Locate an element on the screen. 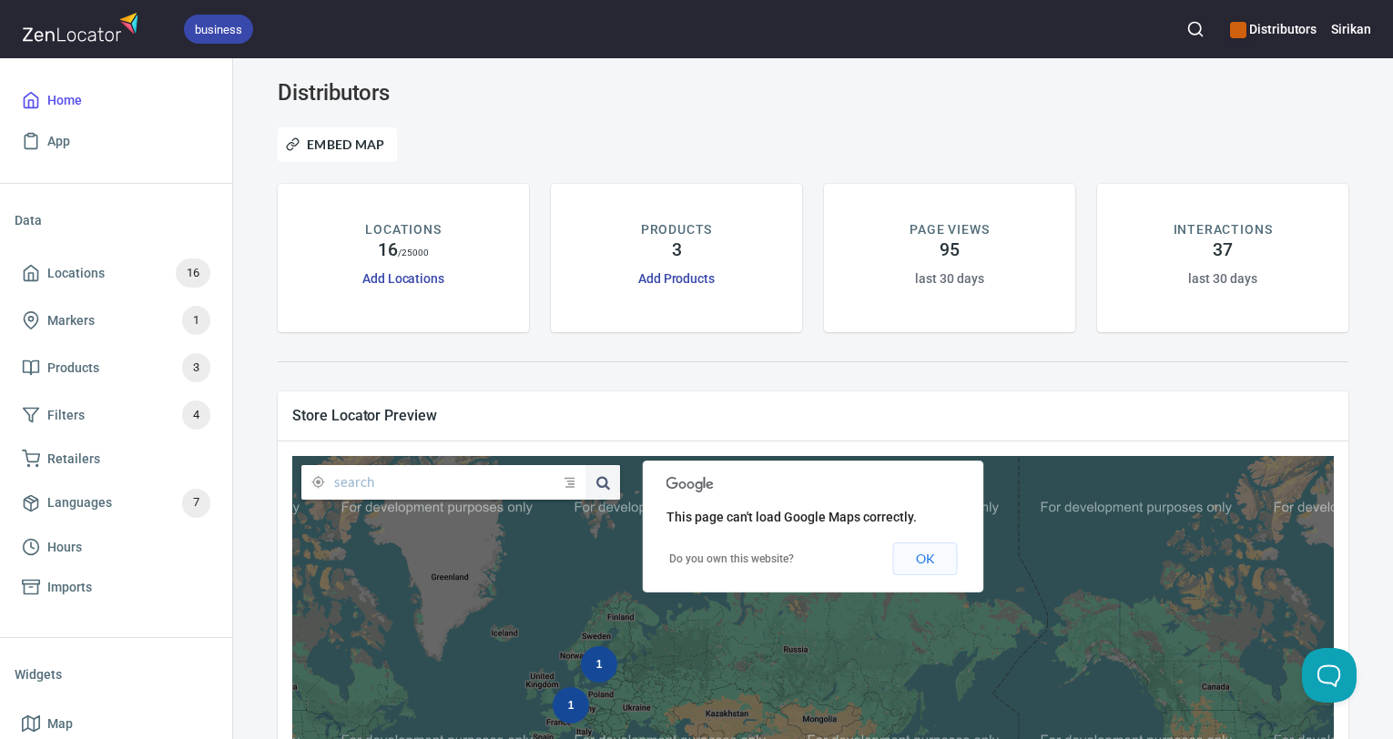  h4: 3 is located at coordinates (676, 250).